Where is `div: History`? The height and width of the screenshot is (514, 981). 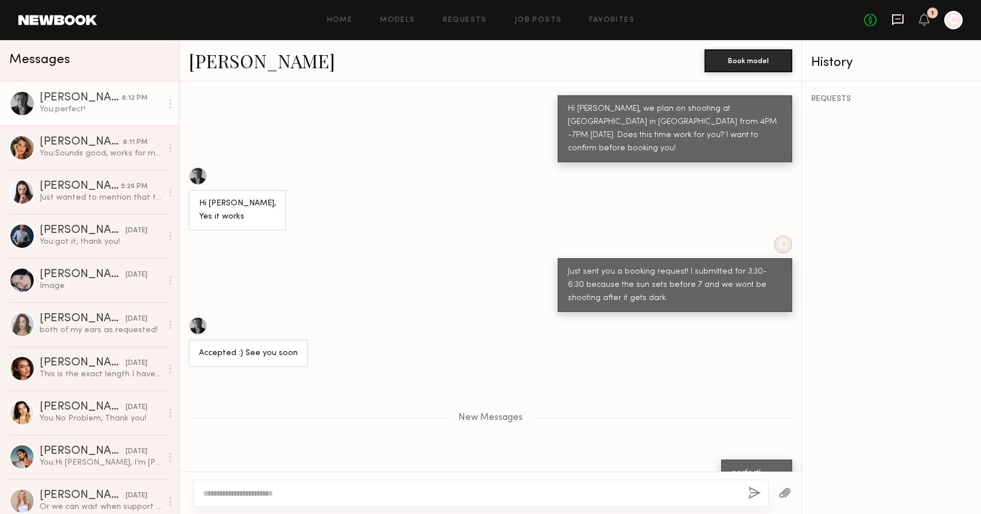
div: History is located at coordinates (892, 63).